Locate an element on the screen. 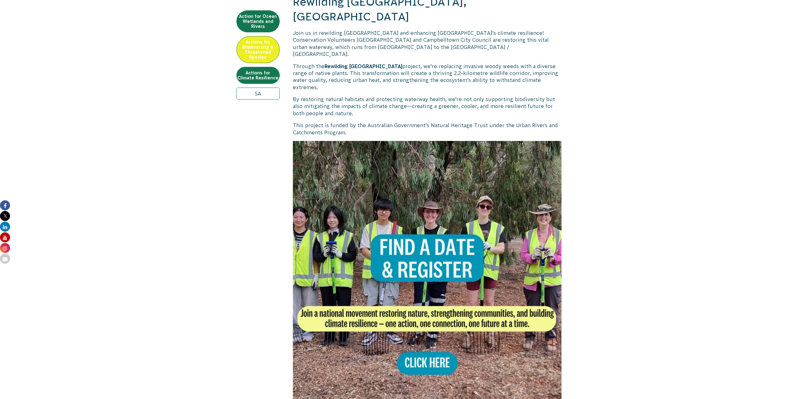  a: Actions for Biodiversity & Threatened Species is located at coordinates (258, 50).